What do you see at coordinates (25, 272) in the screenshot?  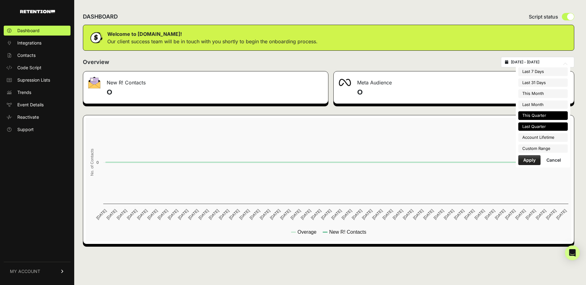 I see `span: MY ACCOUNT` at bounding box center [25, 272].